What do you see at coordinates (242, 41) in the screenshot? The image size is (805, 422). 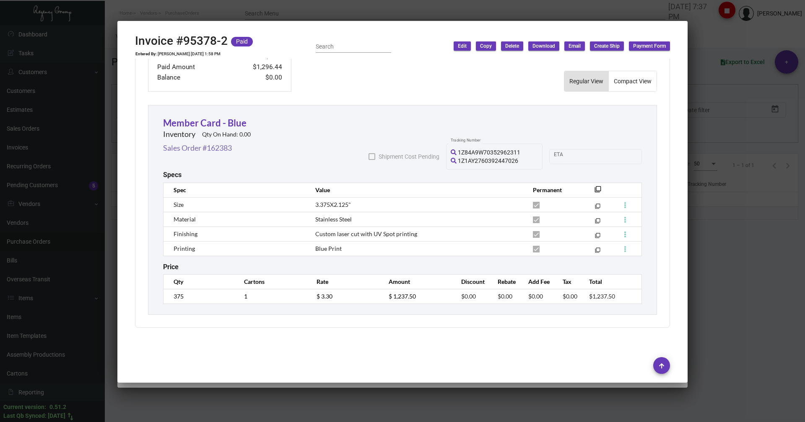 I see `mat-chip: Paid` at bounding box center [242, 41].